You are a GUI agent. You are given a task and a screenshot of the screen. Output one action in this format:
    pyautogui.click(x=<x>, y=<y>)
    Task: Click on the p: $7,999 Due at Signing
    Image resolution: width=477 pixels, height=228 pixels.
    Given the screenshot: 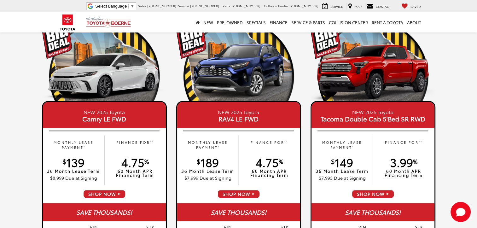 What is the action you would take?
    pyautogui.click(x=208, y=178)
    